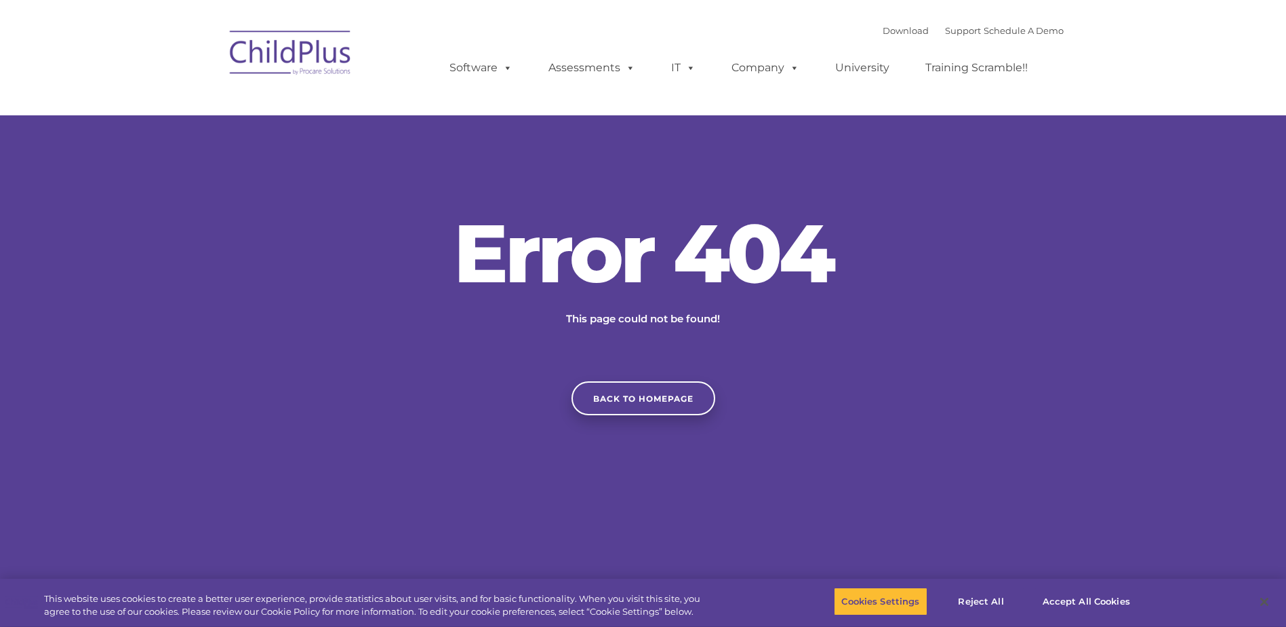 The height and width of the screenshot is (627, 1286). Describe the element at coordinates (977, 68) in the screenshot. I see `a: Training Scramble!!` at that location.